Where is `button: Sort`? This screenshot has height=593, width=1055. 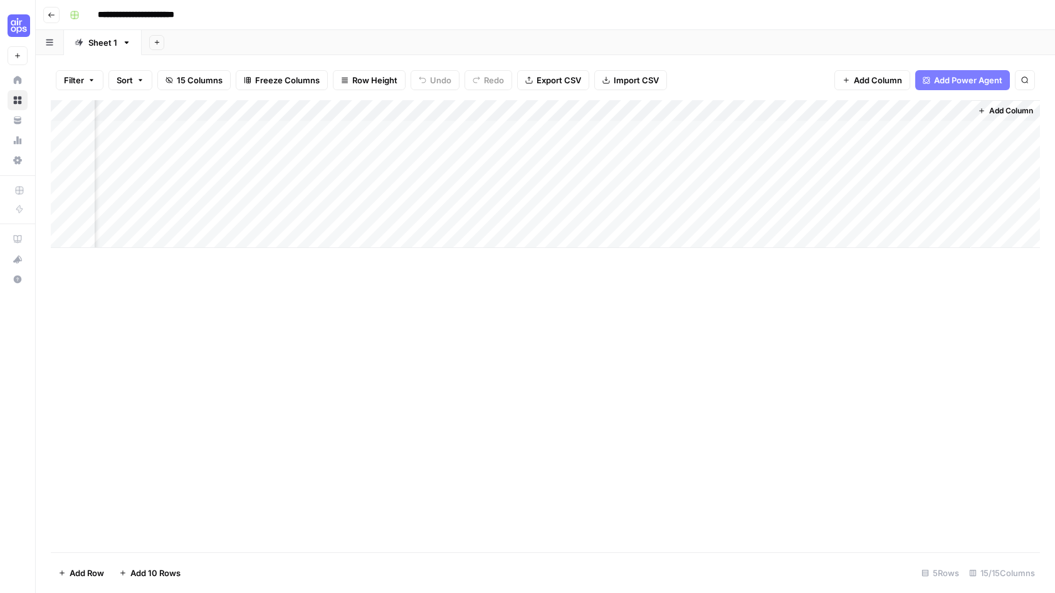
button: Sort is located at coordinates (130, 80).